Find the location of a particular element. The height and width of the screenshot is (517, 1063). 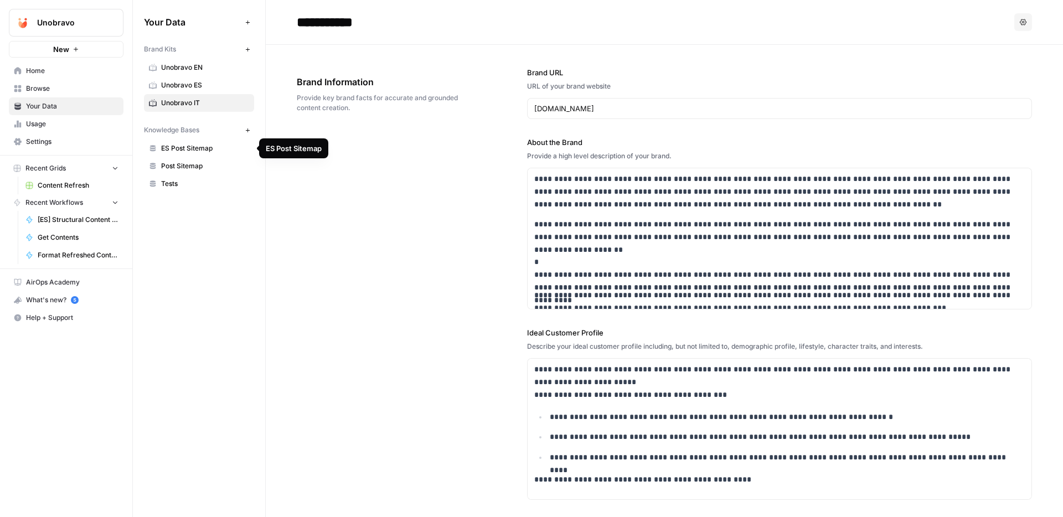

span: Provide key brand facts for accurate and grounded content creation. is located at coordinates (381, 103).